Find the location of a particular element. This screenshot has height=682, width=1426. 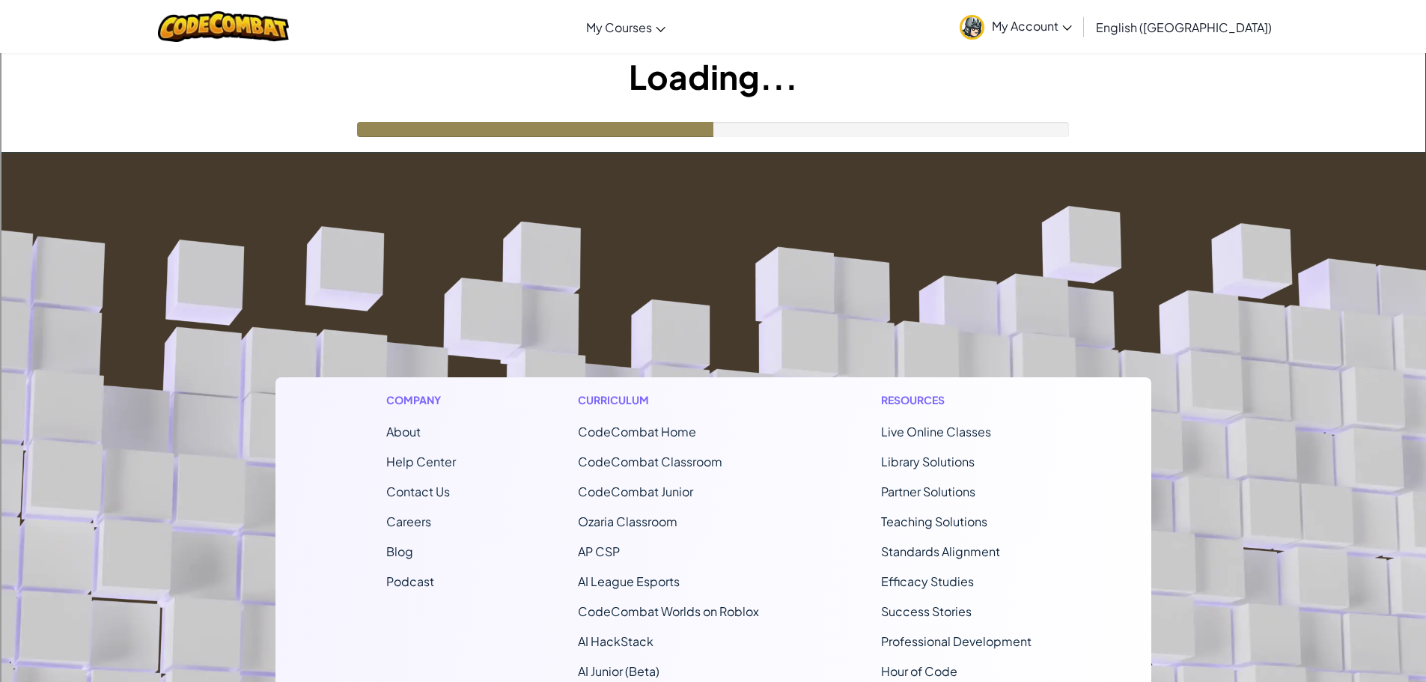

span: My Courses is located at coordinates (619, 27).